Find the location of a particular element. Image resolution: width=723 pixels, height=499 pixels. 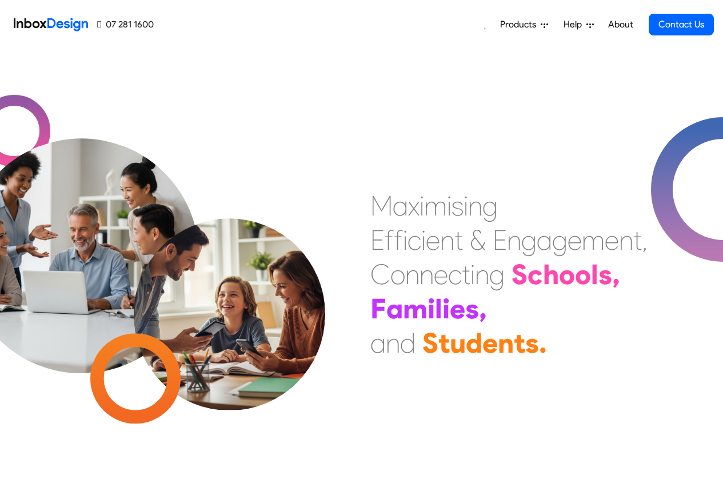

img: parents_with_child.png is located at coordinates (229, 290).